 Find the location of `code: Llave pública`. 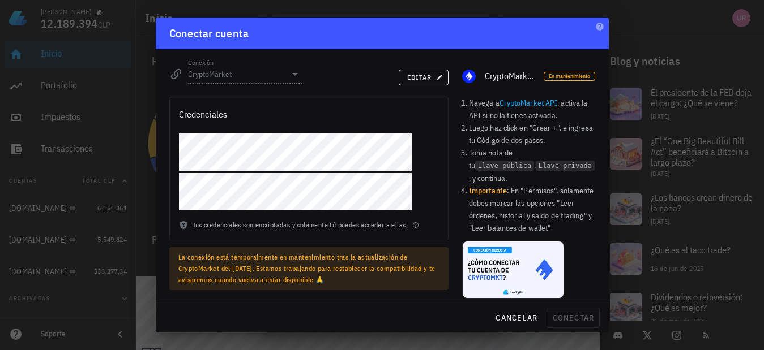

code: Llave pública is located at coordinates (505, 166).